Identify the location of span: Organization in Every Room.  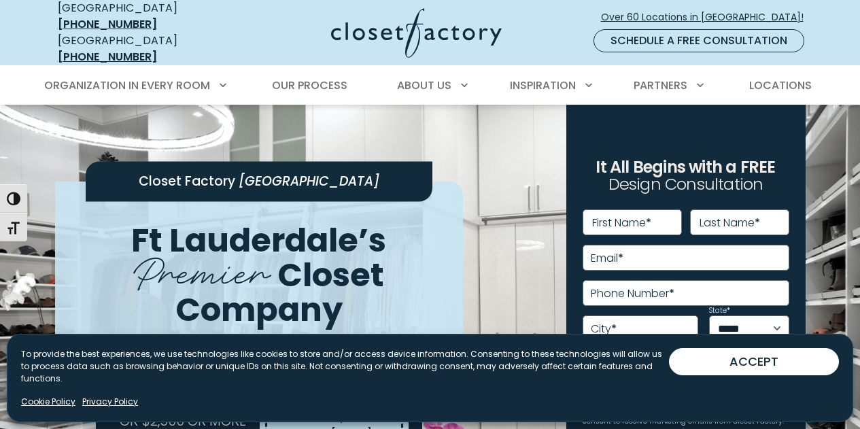
(127, 85).